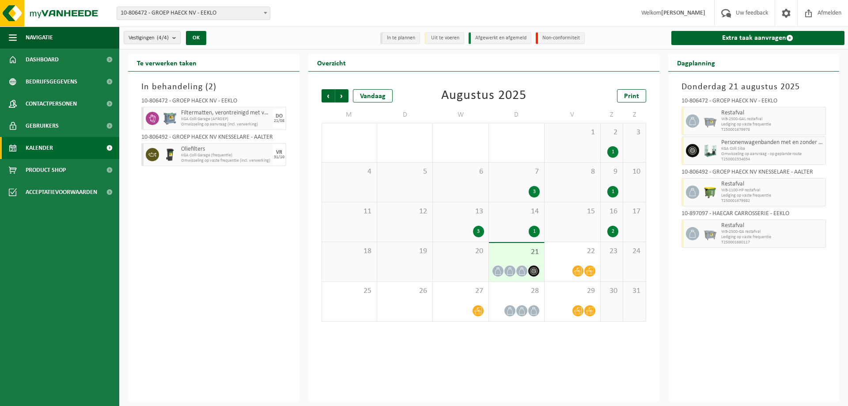 The height and width of the screenshot is (406, 848). I want to click on span: KGA Colli Garage (AFROEP), so click(226, 119).